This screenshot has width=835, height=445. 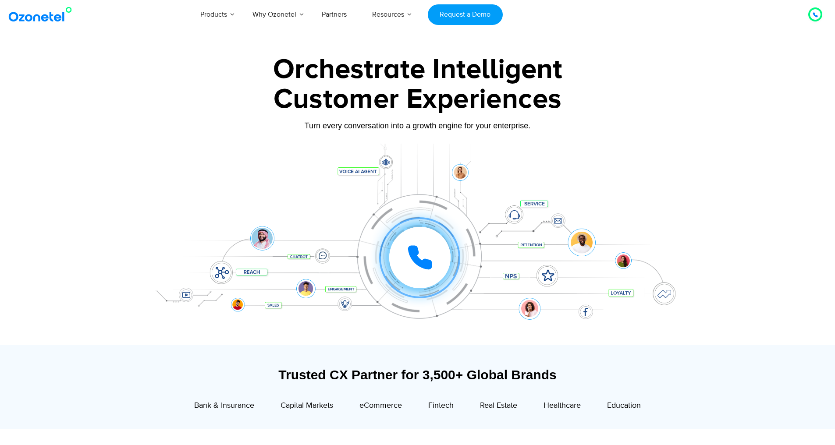 What do you see at coordinates (498, 406) in the screenshot?
I see `span: Real Estate` at bounding box center [498, 406].